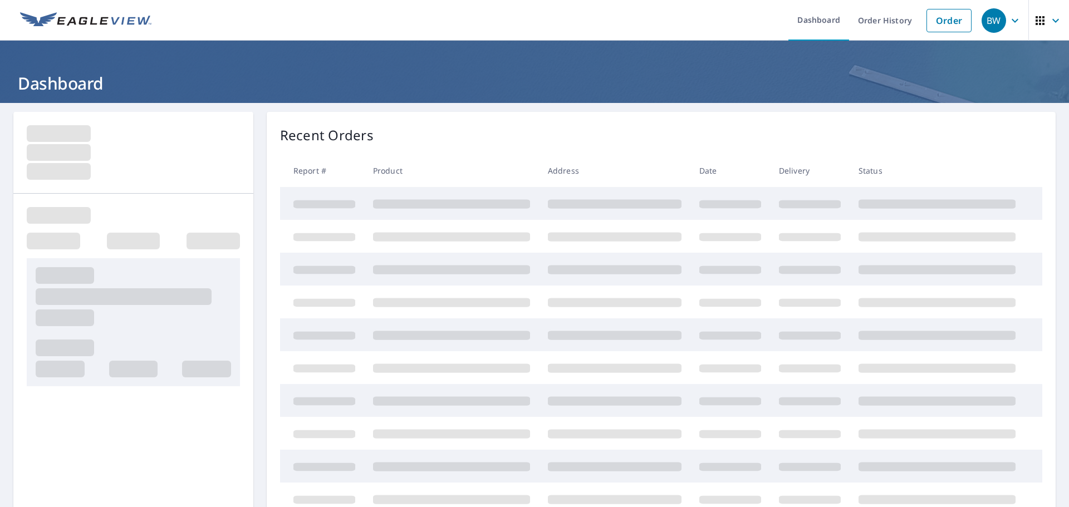  I want to click on th: Date, so click(730, 170).